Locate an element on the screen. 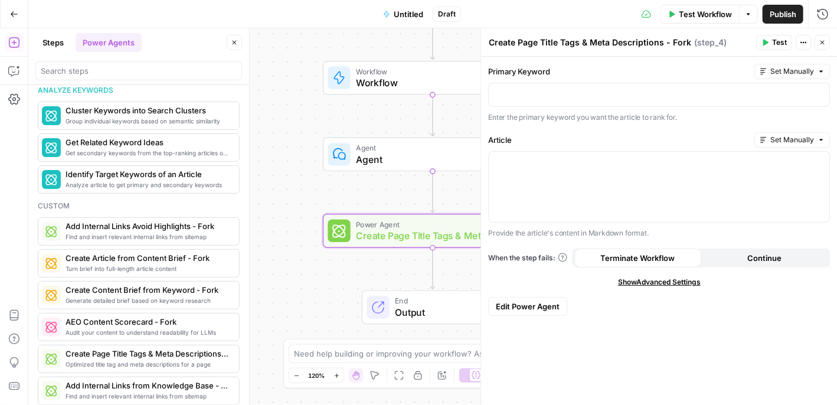 The width and height of the screenshot is (837, 405). p: Enter the primary keyword you want the article to rank for. is located at coordinates (659, 117).